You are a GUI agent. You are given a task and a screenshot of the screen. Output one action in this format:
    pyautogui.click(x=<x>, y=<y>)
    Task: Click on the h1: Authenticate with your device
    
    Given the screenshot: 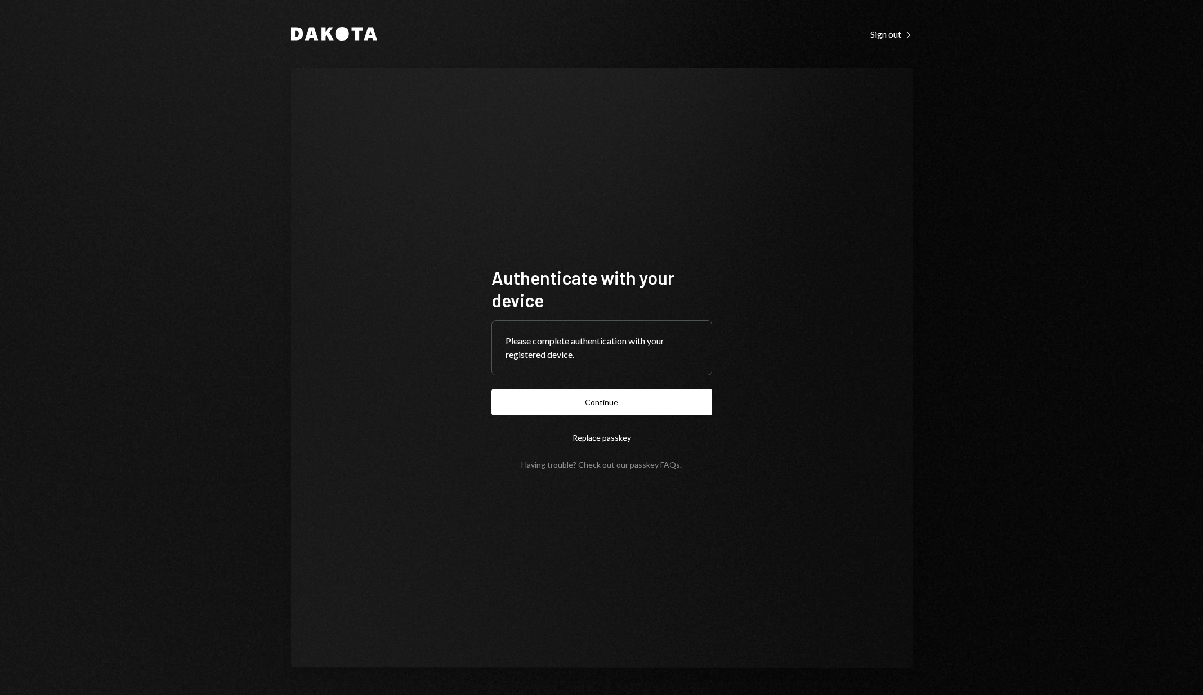 What is the action you would take?
    pyautogui.click(x=602, y=289)
    